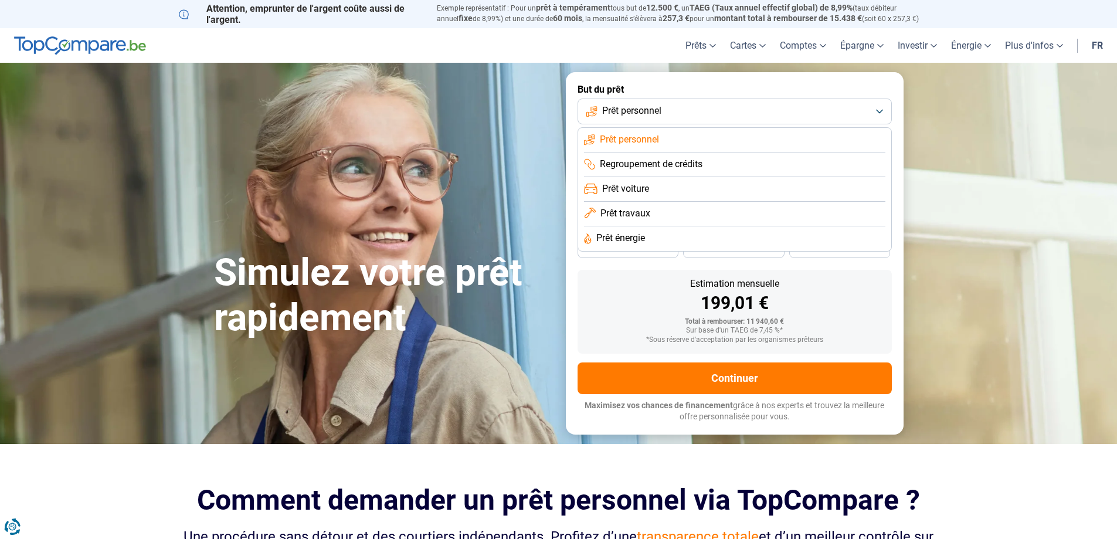  What do you see at coordinates (651, 164) in the screenshot?
I see `span: Regroupement de crédits` at bounding box center [651, 164].